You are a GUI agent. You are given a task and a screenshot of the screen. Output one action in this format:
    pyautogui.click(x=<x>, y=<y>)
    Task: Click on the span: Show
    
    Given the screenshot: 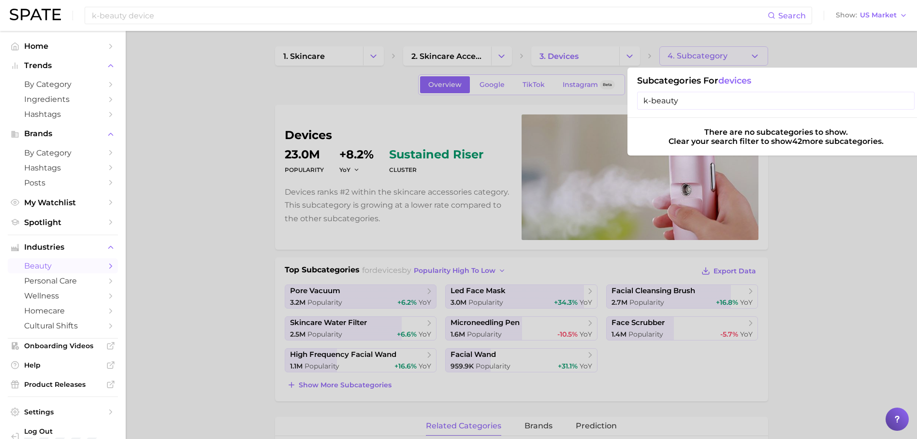 What is the action you would take?
    pyautogui.click(x=846, y=15)
    